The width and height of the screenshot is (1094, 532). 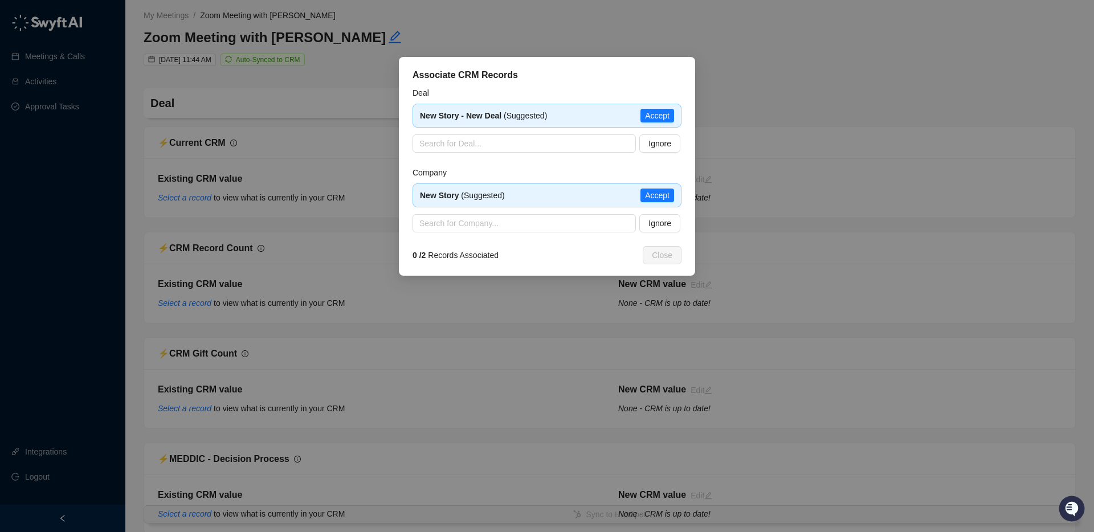 I want to click on strong: New Story - New Deal, so click(x=460, y=116).